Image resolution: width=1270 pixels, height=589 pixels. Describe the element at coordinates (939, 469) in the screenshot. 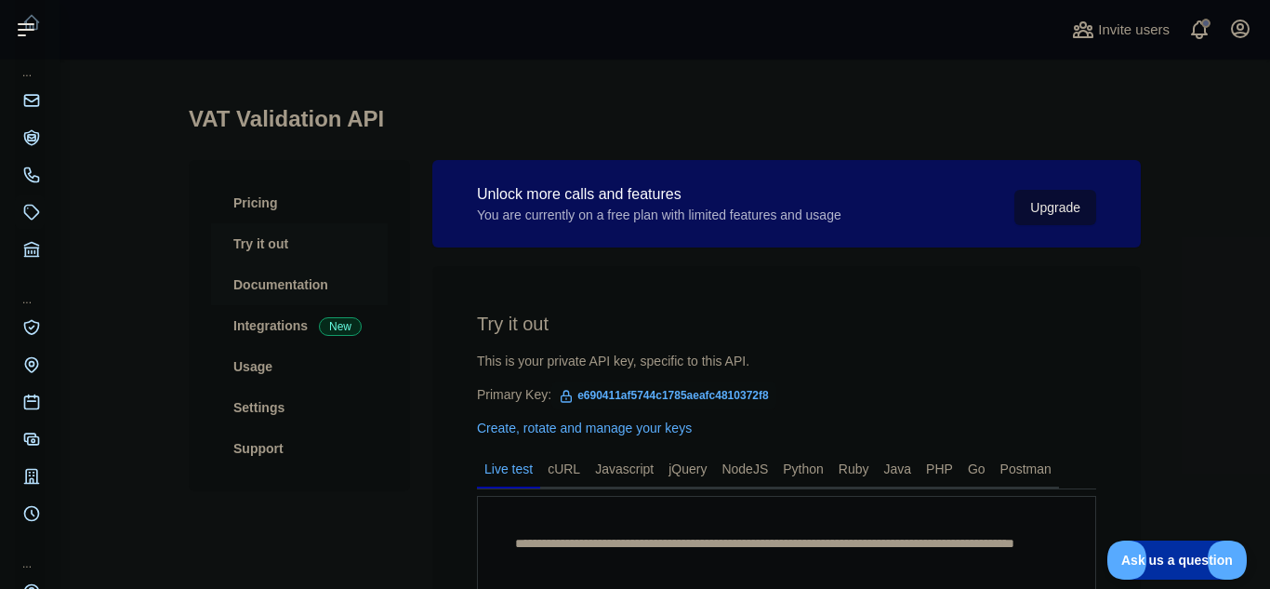

I see `a: PHP` at that location.